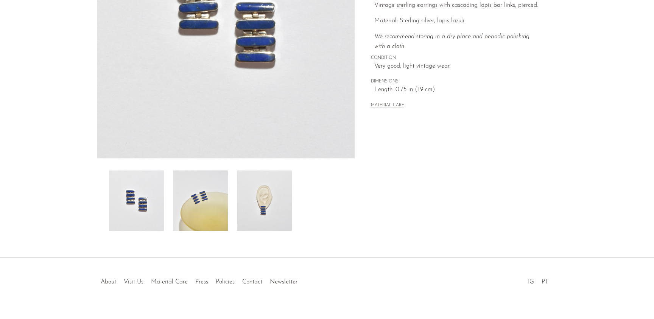 The width and height of the screenshot is (654, 319). Describe the element at coordinates (458, 6) in the screenshot. I see `p: Vintage sterling earrings with cascading lapis bar links, pierced.` at that location.